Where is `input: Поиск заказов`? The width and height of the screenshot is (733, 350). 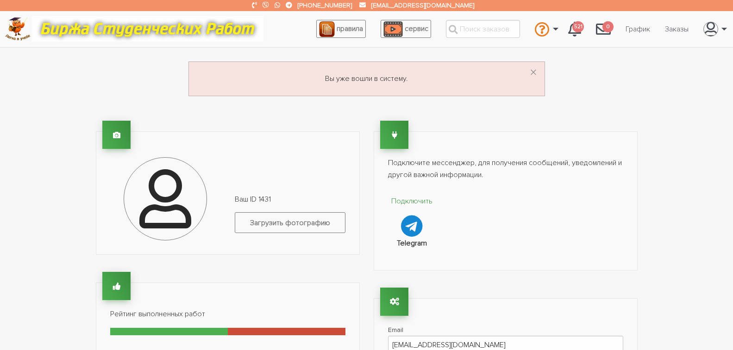
input: Поиск заказов is located at coordinates (483, 29).